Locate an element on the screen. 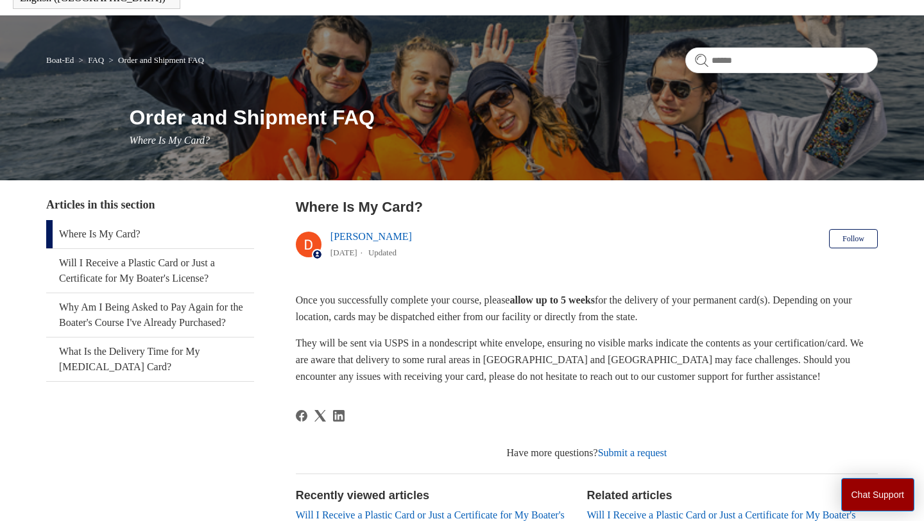 Image resolution: width=924 pixels, height=521 pixels. li: Updated is located at coordinates (382, 252).